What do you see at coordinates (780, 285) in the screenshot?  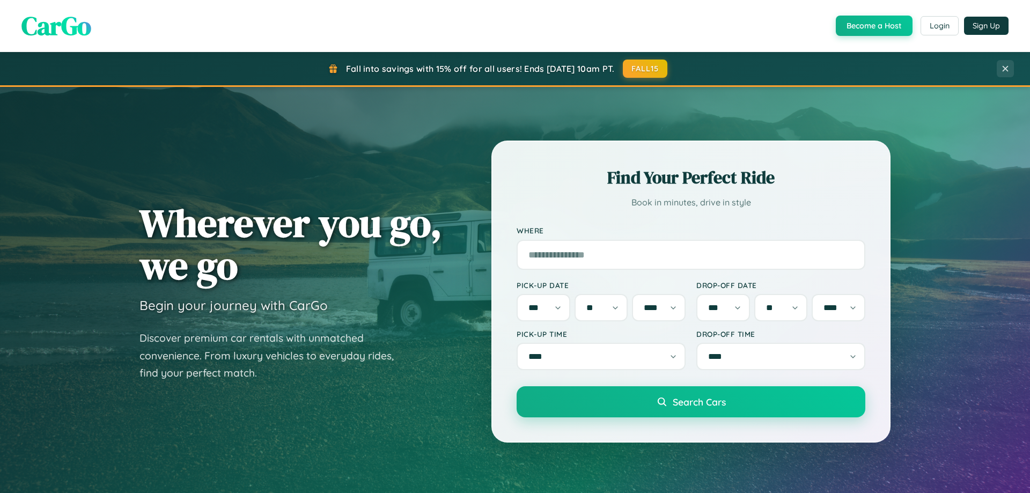 I see `label: Drop-off Date` at bounding box center [780, 285].